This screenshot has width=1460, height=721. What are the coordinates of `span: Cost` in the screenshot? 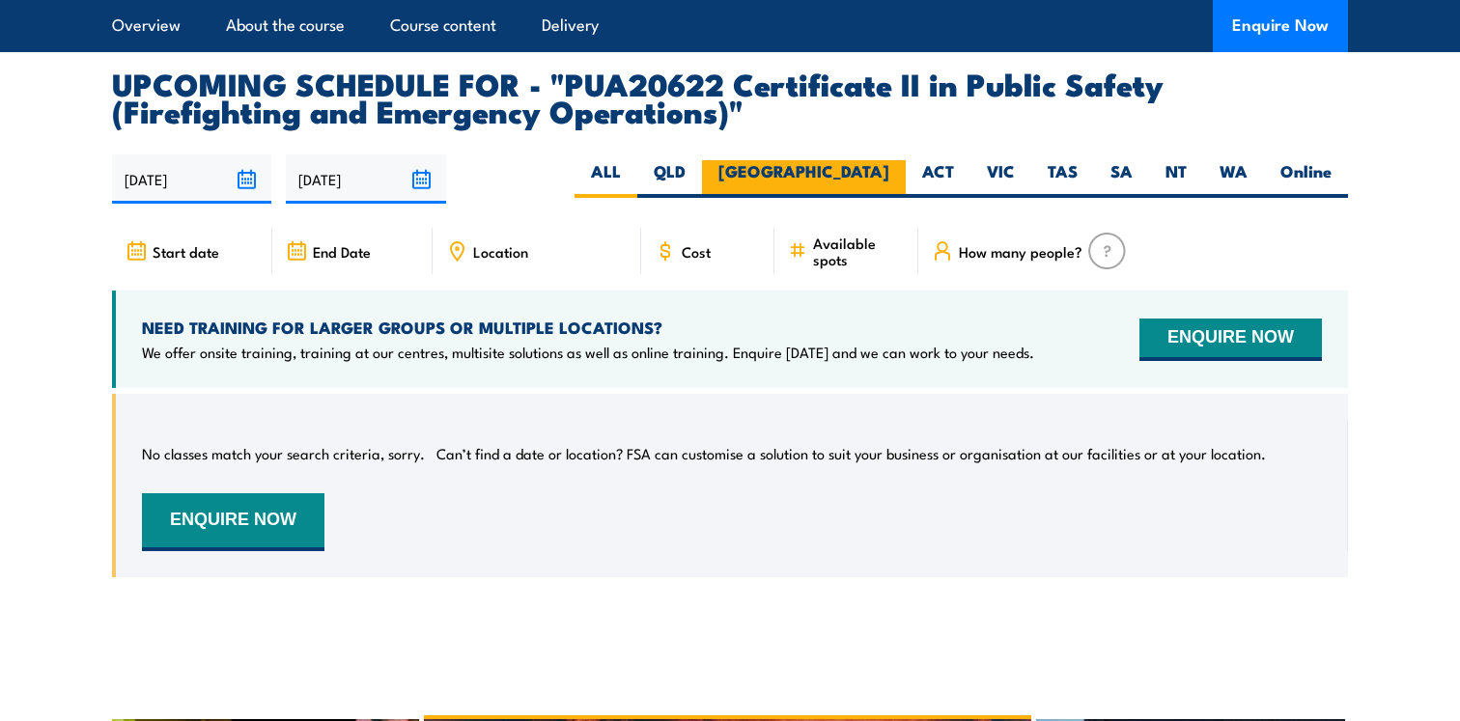 It's located at (696, 251).